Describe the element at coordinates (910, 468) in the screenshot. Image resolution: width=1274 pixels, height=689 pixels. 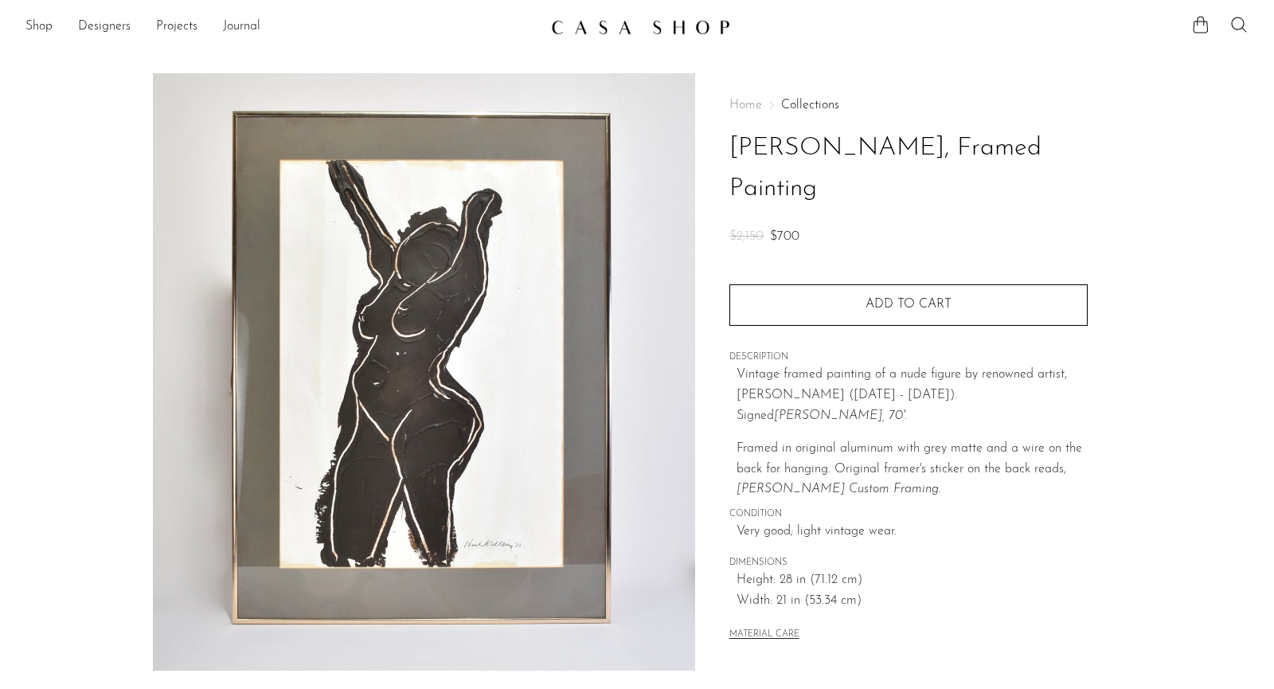
I see `span: Framed in original aluminum with grey matte and a wire on the back for hanging. Original framer's...` at that location.